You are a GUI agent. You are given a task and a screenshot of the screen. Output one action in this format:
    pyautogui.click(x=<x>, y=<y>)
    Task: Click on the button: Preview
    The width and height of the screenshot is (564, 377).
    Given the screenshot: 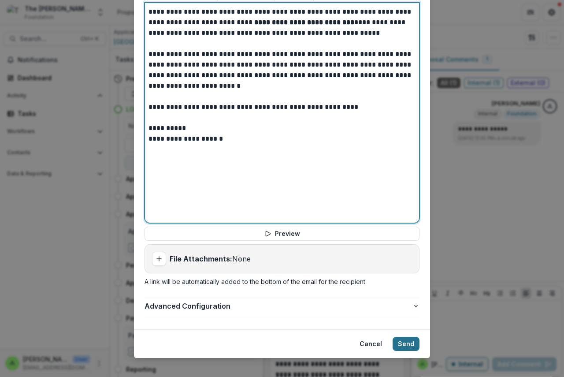 What is the action you would take?
    pyautogui.click(x=282, y=233)
    